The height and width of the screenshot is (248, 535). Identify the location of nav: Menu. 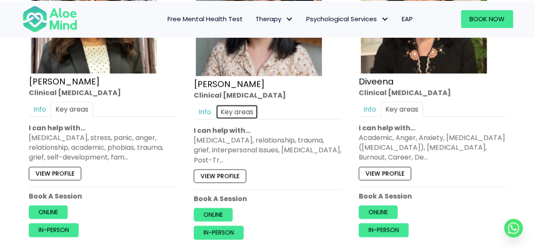
(254, 19).